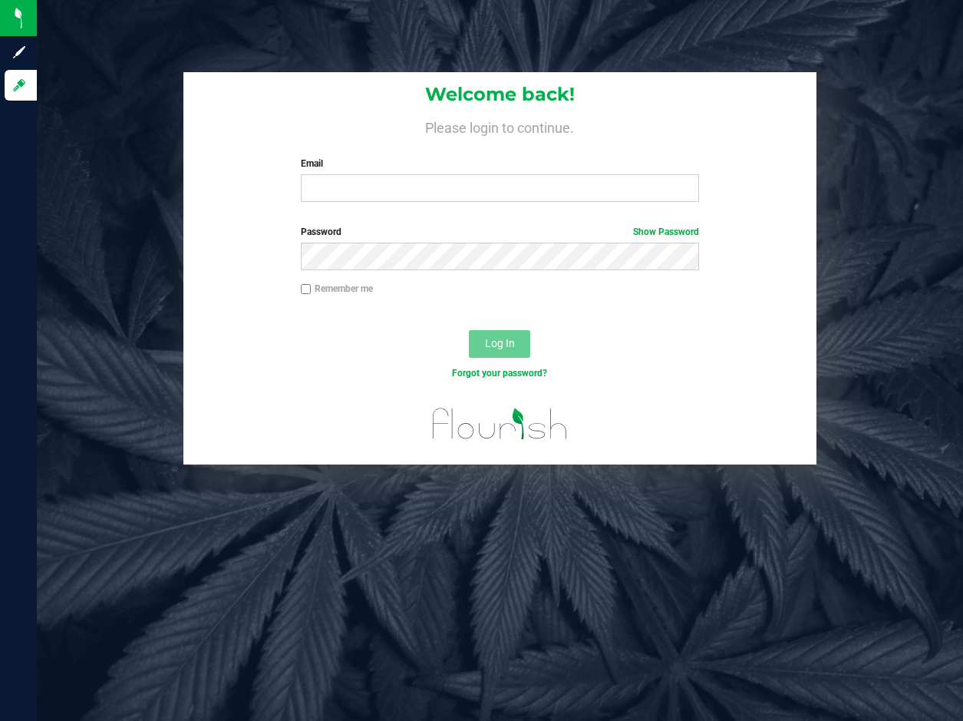  What do you see at coordinates (500, 94) in the screenshot?
I see `h1: Welcome back!` at bounding box center [500, 94].